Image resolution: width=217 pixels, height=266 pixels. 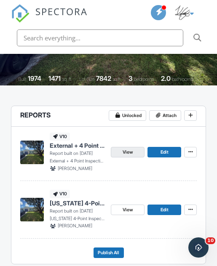 What do you see at coordinates (67, 79) in the screenshot?
I see `span: sq. ft.` at bounding box center [67, 79].